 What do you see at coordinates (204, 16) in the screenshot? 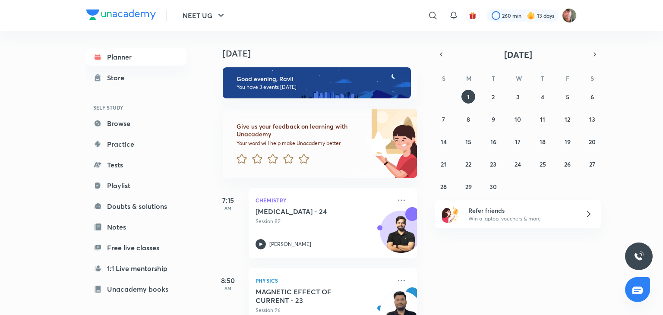
I see `button: NEET UG` at bounding box center [204, 16].